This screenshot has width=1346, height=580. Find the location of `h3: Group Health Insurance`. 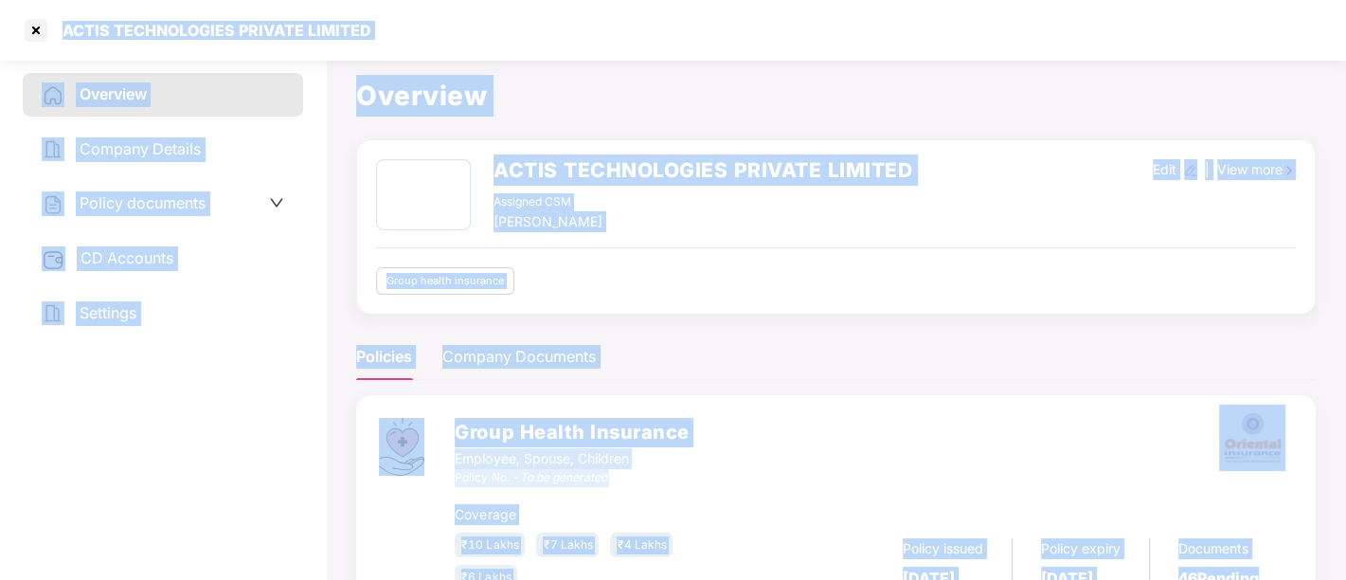

h3: Group Health Insurance is located at coordinates (571, 432).